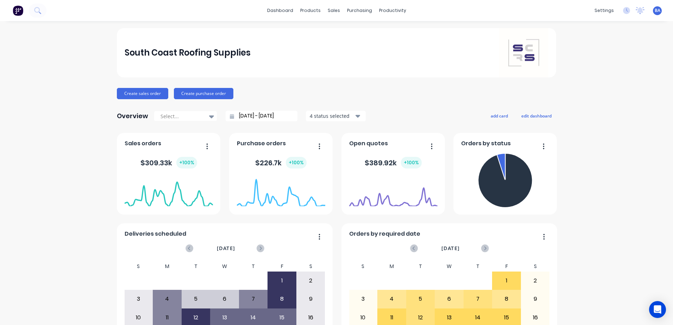  I want to click on div: purchasing, so click(360, 11).